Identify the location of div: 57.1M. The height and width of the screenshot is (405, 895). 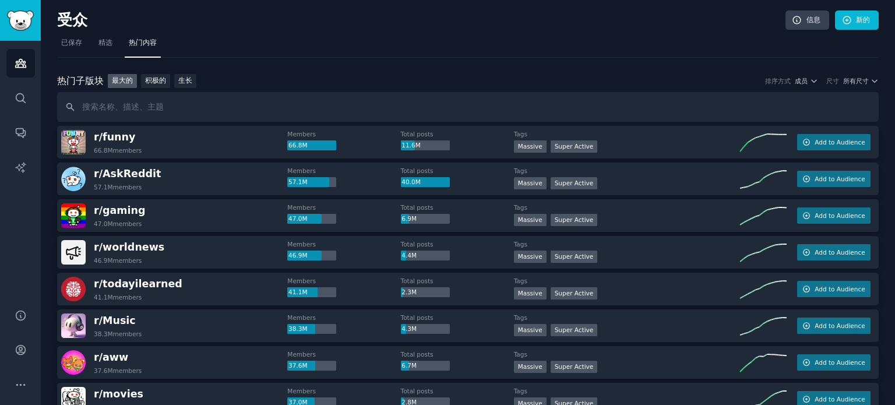
(312, 182).